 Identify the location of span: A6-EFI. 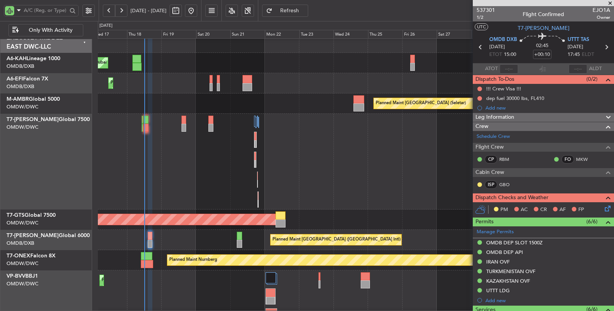
(15, 79).